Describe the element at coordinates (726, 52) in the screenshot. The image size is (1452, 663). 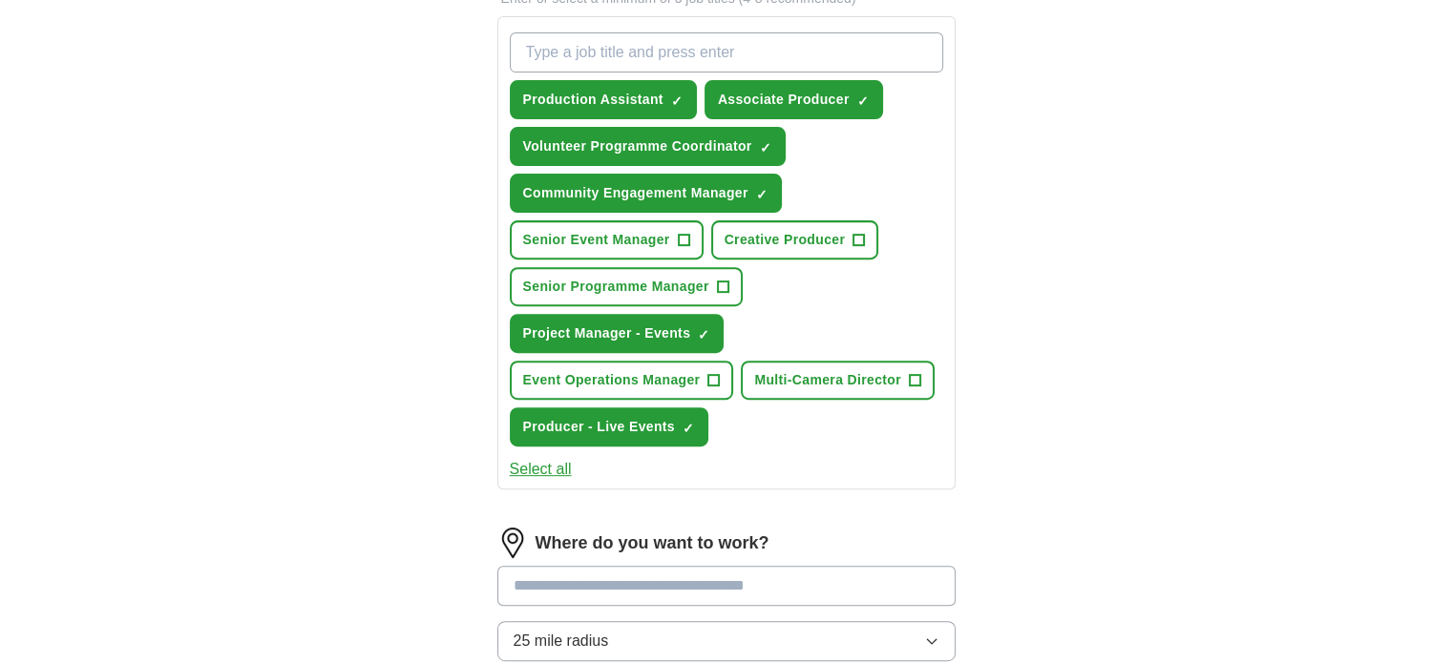
I see `input: Type a job title and press enter` at that location.